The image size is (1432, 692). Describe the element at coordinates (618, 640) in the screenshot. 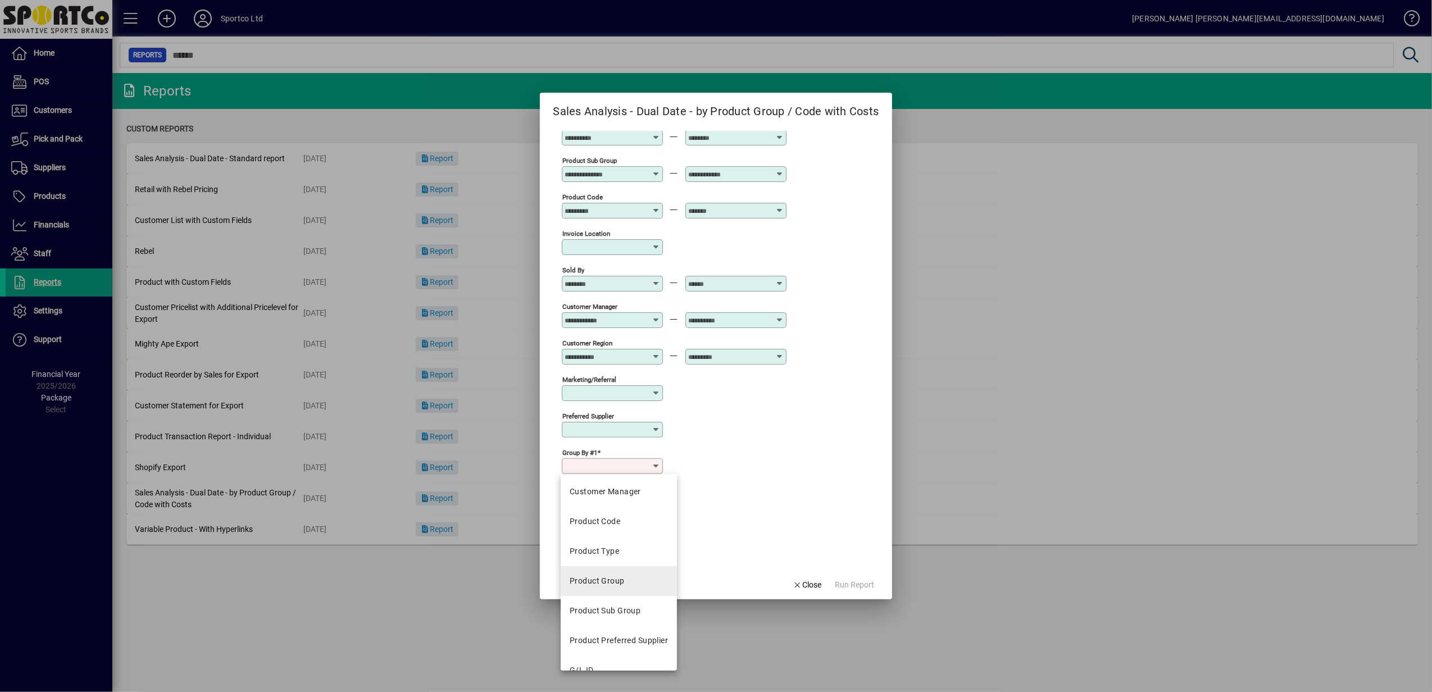

I see `div: Product Preferred Supplier` at that location.